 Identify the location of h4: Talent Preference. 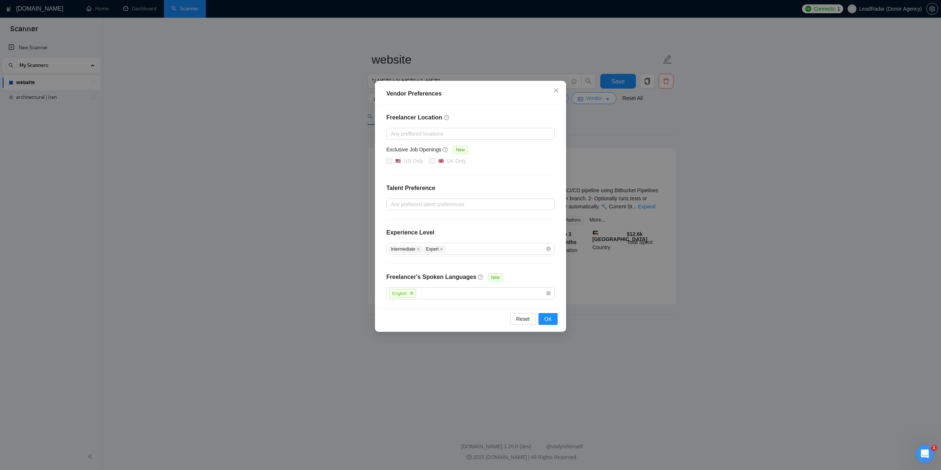
(471, 188).